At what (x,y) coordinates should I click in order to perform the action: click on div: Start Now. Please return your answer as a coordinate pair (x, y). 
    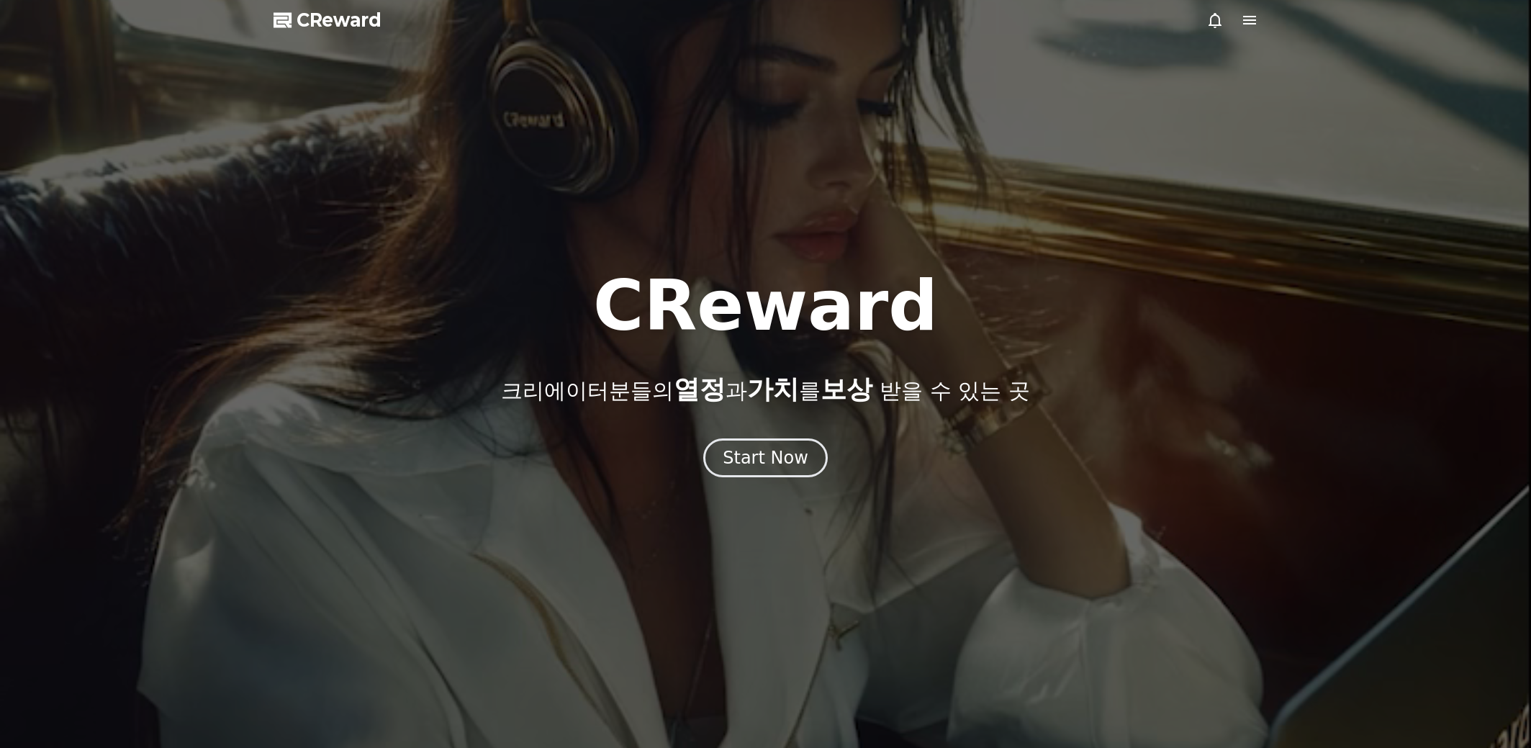
    Looking at the image, I should click on (765, 458).